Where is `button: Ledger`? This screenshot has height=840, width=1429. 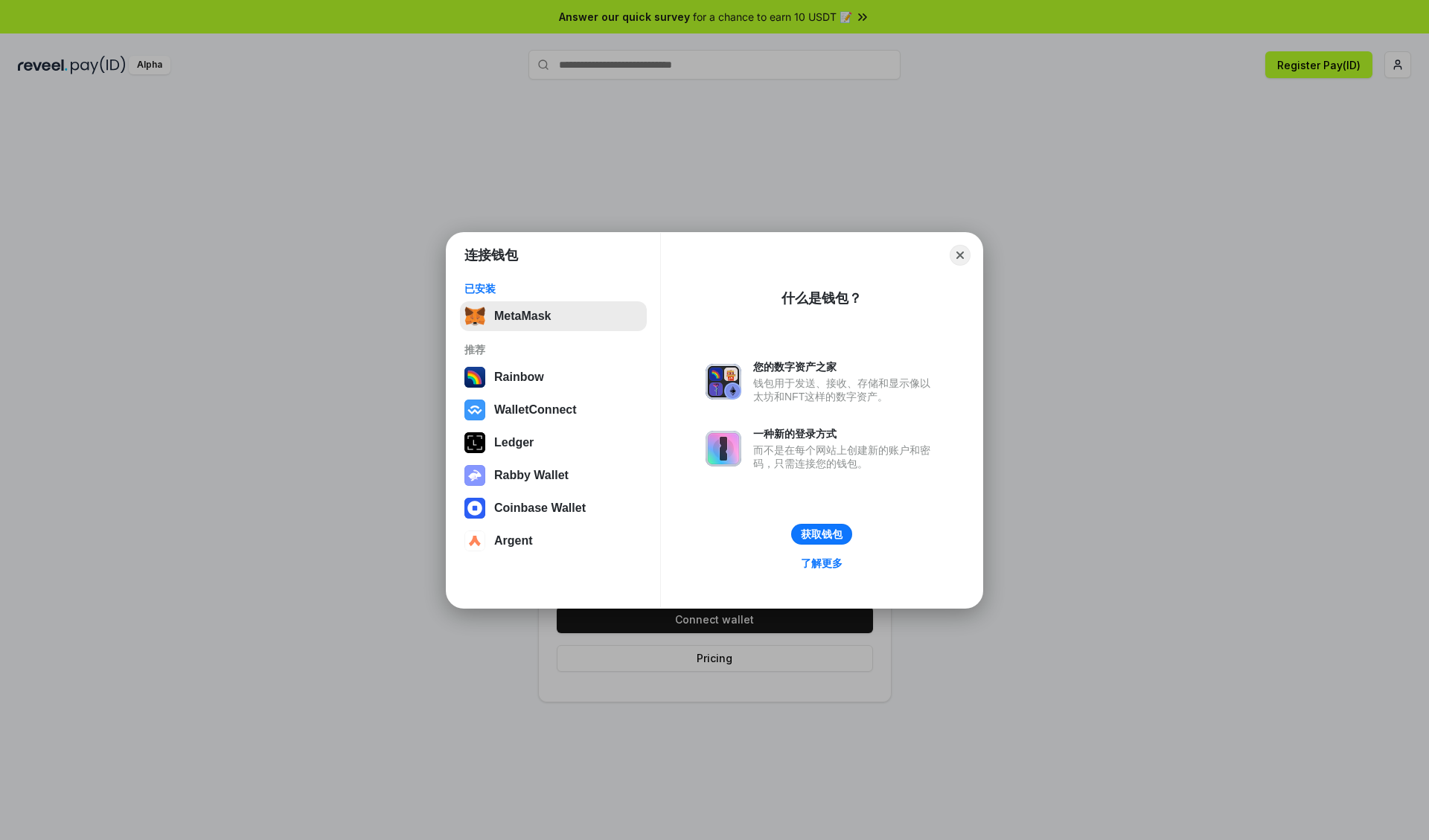 button: Ledger is located at coordinates (553, 443).